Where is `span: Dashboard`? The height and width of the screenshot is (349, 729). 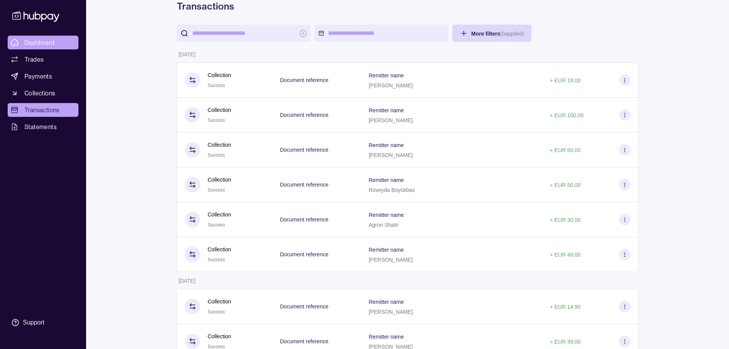
span: Dashboard is located at coordinates (39, 42).